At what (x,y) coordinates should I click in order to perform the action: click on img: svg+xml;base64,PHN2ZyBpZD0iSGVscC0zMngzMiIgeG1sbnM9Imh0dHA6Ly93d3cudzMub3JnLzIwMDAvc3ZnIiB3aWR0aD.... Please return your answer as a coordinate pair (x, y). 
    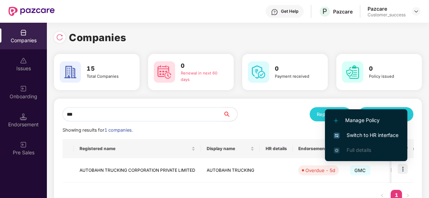
    Looking at the image, I should click on (275, 12).